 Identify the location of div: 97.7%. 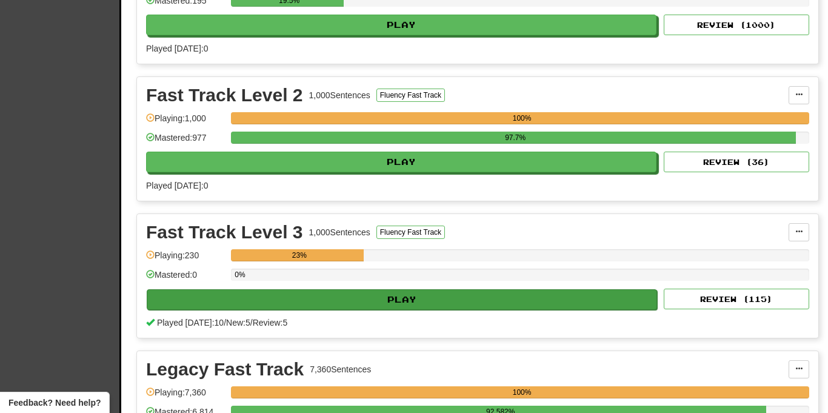
(515, 138).